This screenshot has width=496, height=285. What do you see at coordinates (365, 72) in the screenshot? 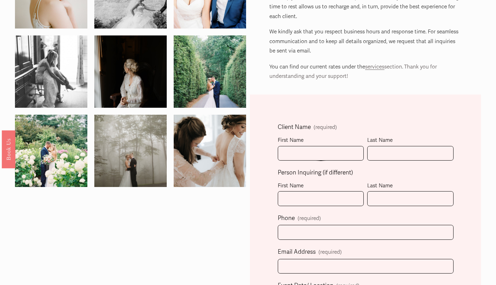
I see `p: You can find our current rates under the` at bounding box center [365, 72].